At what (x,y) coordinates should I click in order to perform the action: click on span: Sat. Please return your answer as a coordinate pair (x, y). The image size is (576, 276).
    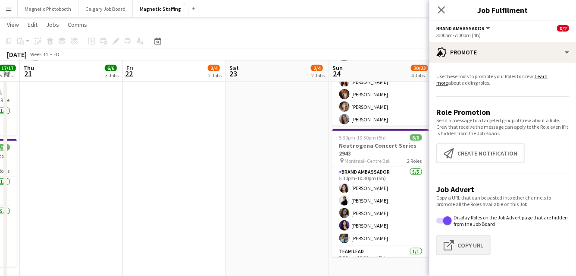
    Looking at the image, I should click on (234, 68).